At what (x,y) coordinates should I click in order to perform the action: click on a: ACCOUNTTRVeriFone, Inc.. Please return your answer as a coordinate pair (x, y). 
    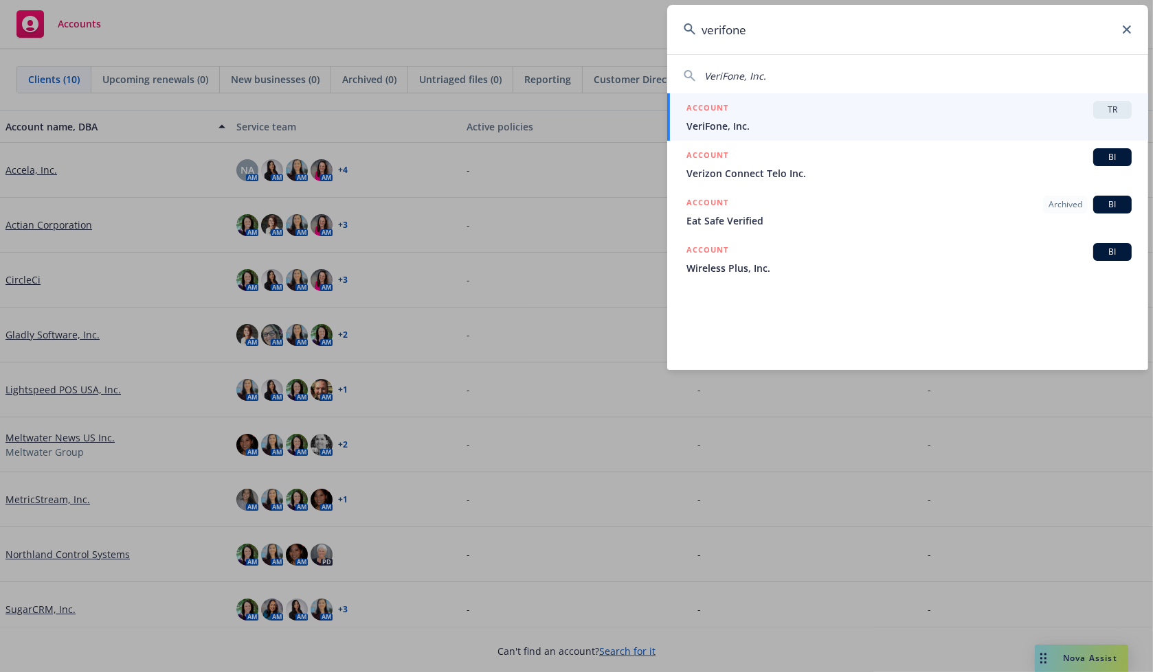
    Looking at the image, I should click on (907, 117).